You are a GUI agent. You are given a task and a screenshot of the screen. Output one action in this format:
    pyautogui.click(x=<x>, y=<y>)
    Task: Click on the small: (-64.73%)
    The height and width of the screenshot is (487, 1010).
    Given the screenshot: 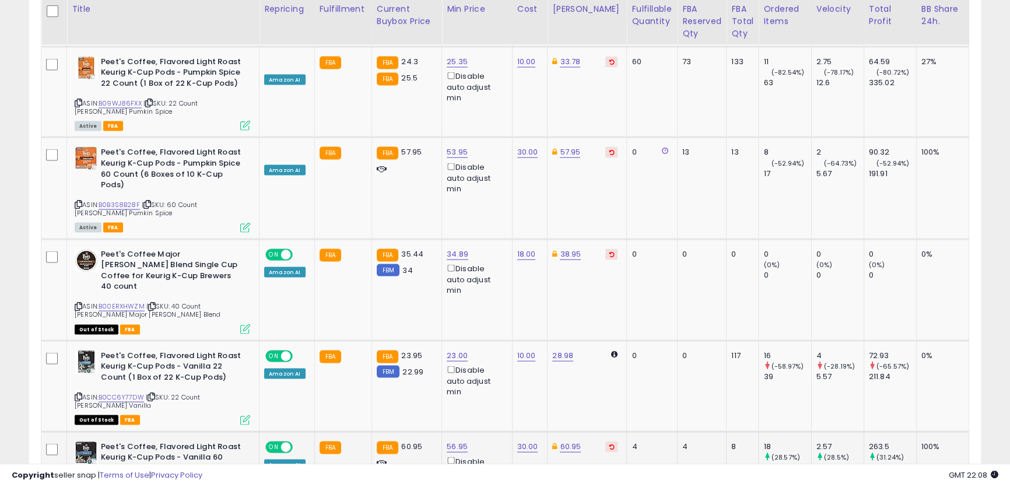 What is the action you would take?
    pyautogui.click(x=840, y=163)
    